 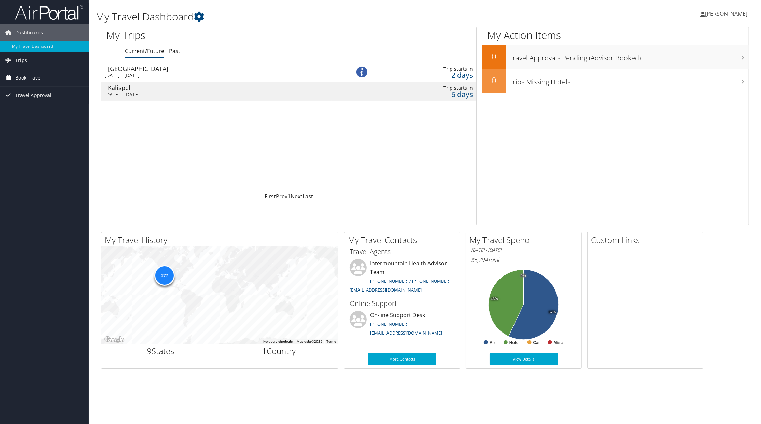 I want to click on h2: My Travel Contacts, so click(x=404, y=240).